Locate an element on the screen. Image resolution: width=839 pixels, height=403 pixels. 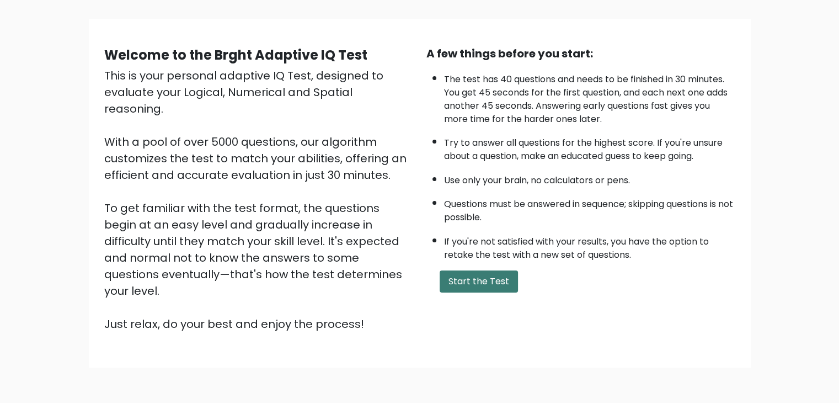
button: Start the Test is located at coordinates (479, 281).